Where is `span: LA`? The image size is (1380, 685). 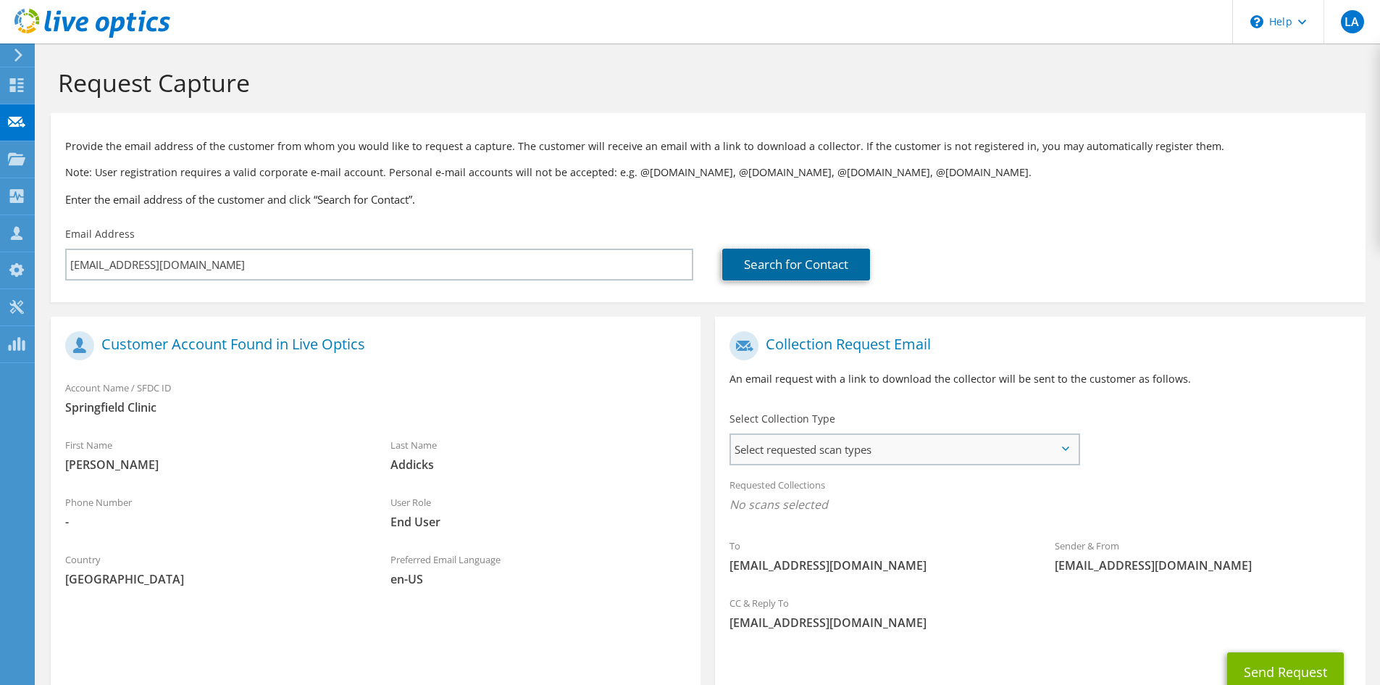 span: LA is located at coordinates (1353, 22).